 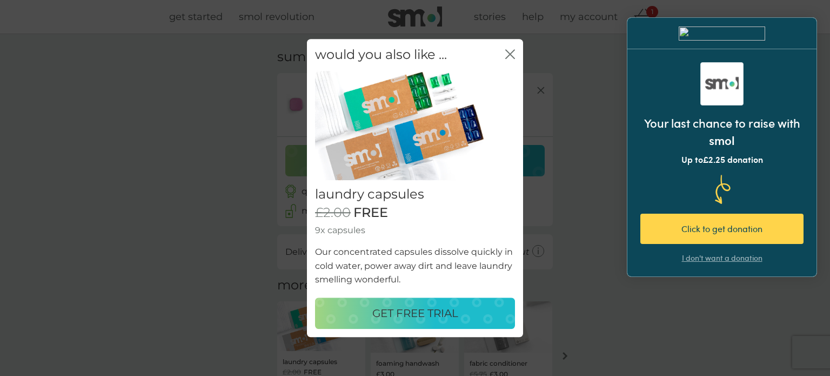 I want to click on button: close, so click(x=510, y=55).